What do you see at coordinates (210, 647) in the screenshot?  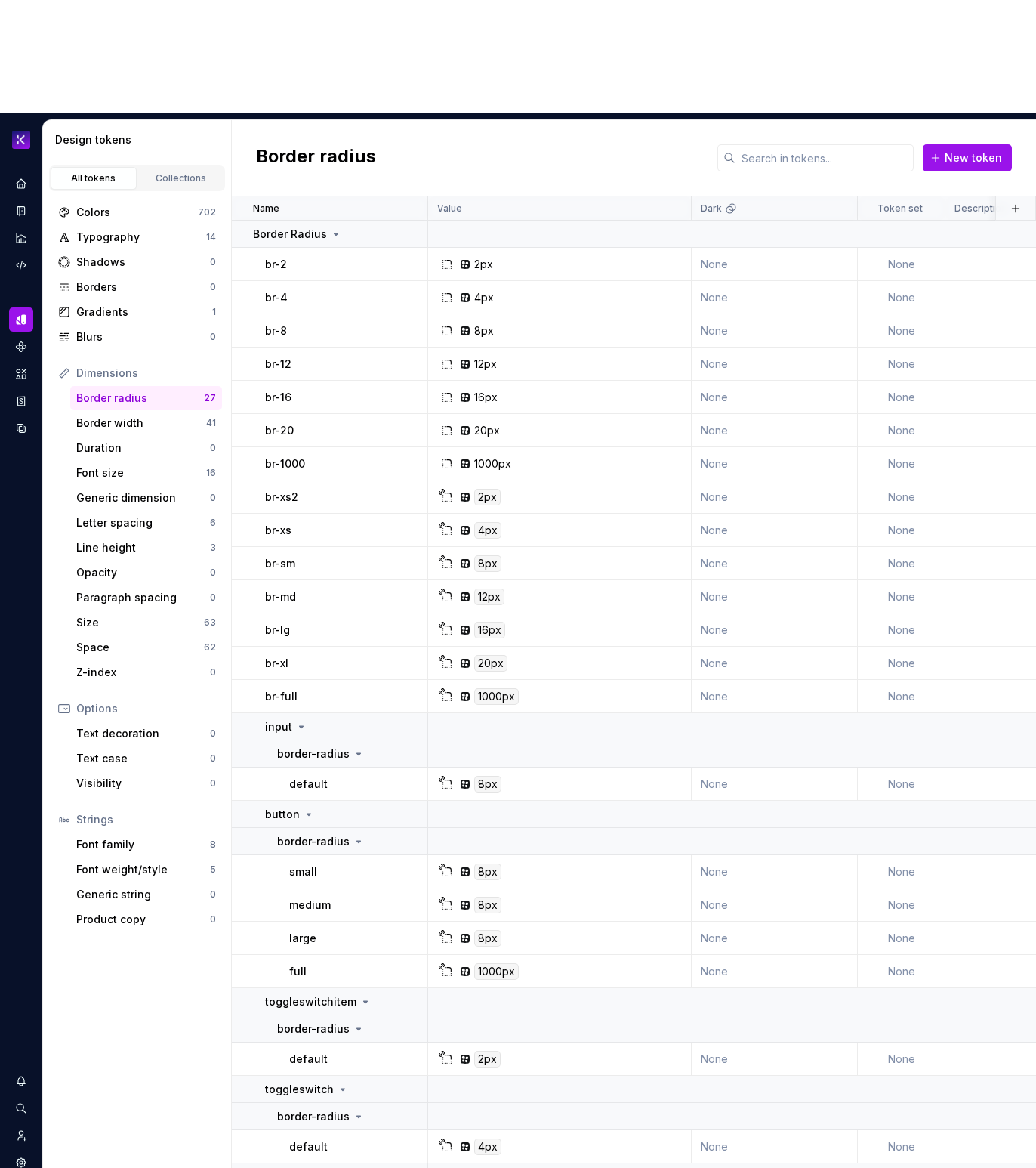 I see `div: 62` at bounding box center [210, 647].